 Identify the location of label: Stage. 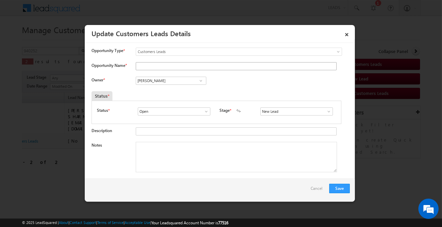
(225, 111).